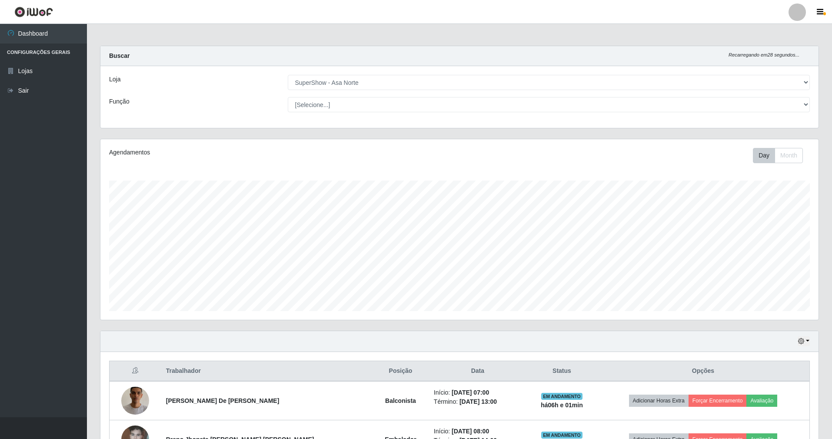  I want to click on div: First group, so click(778, 155).